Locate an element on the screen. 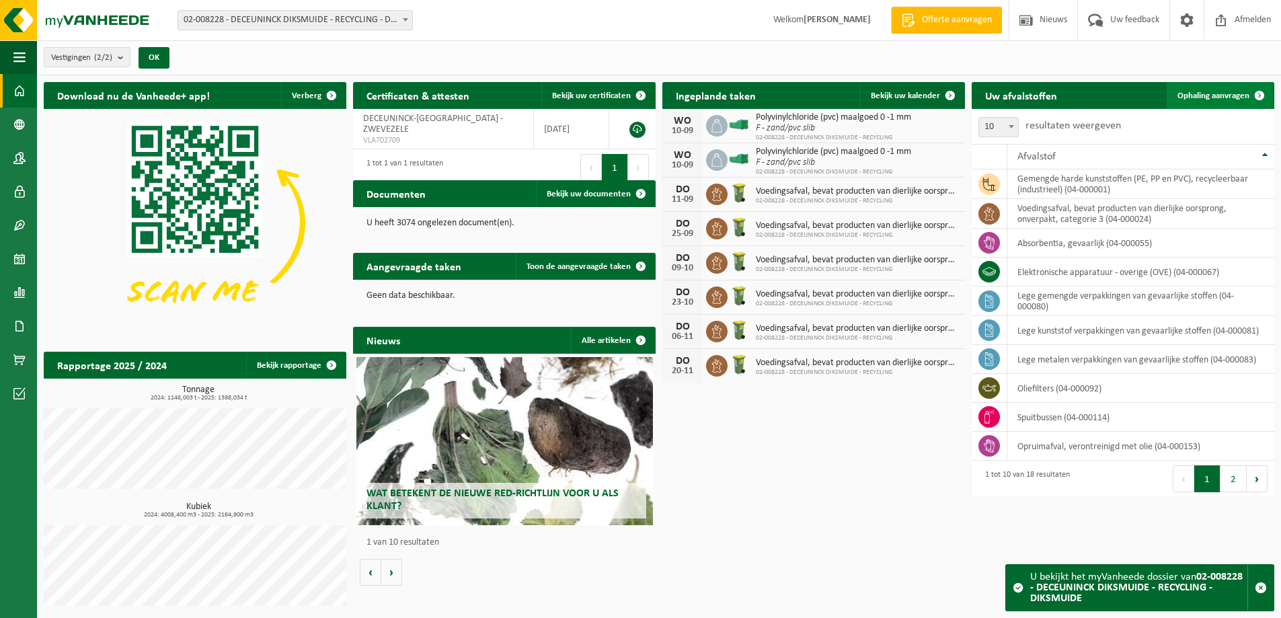  h3: Kubiek is located at coordinates (198, 511).